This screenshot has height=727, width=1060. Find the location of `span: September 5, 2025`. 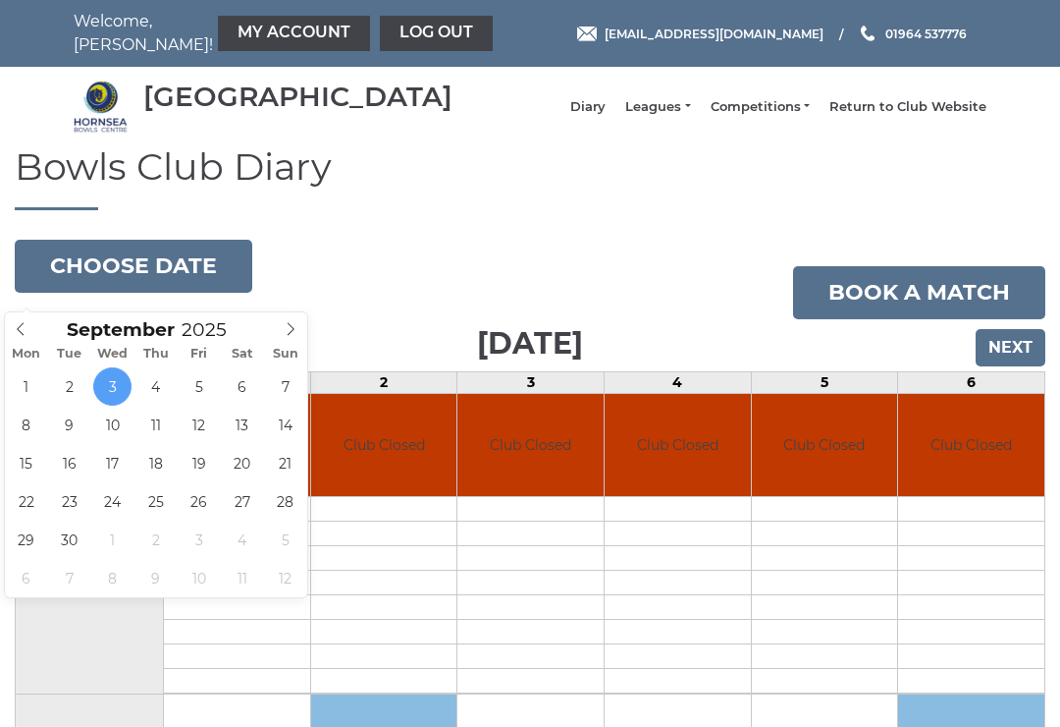

span: September 5, 2025 is located at coordinates (198, 386).